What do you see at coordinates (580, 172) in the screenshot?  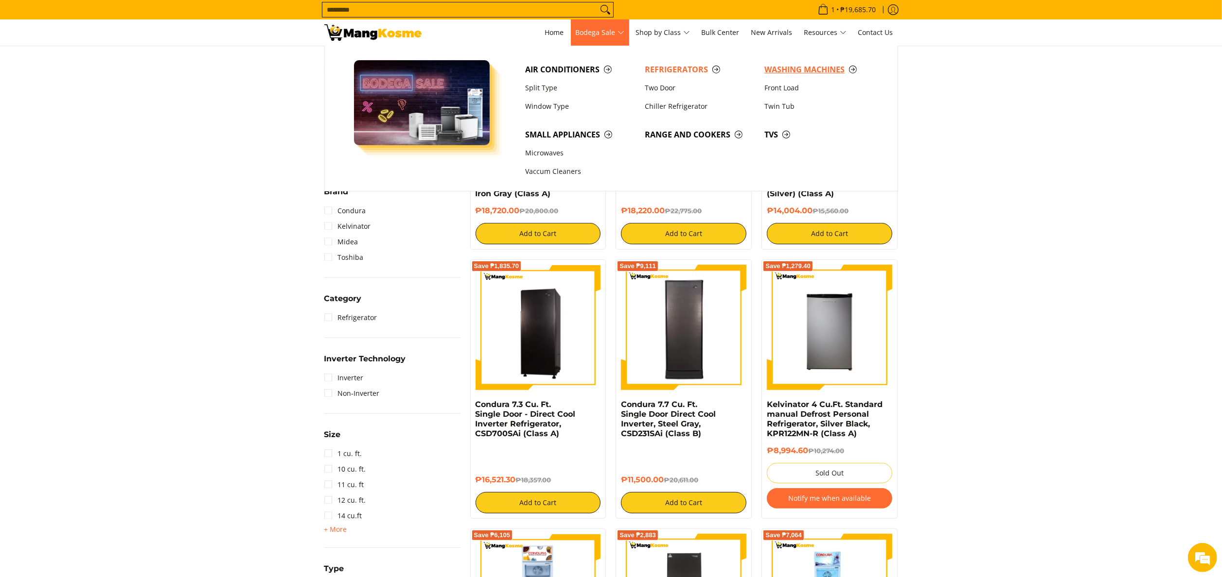 I see `a: Vaccum Cleaners` at bounding box center [580, 172].